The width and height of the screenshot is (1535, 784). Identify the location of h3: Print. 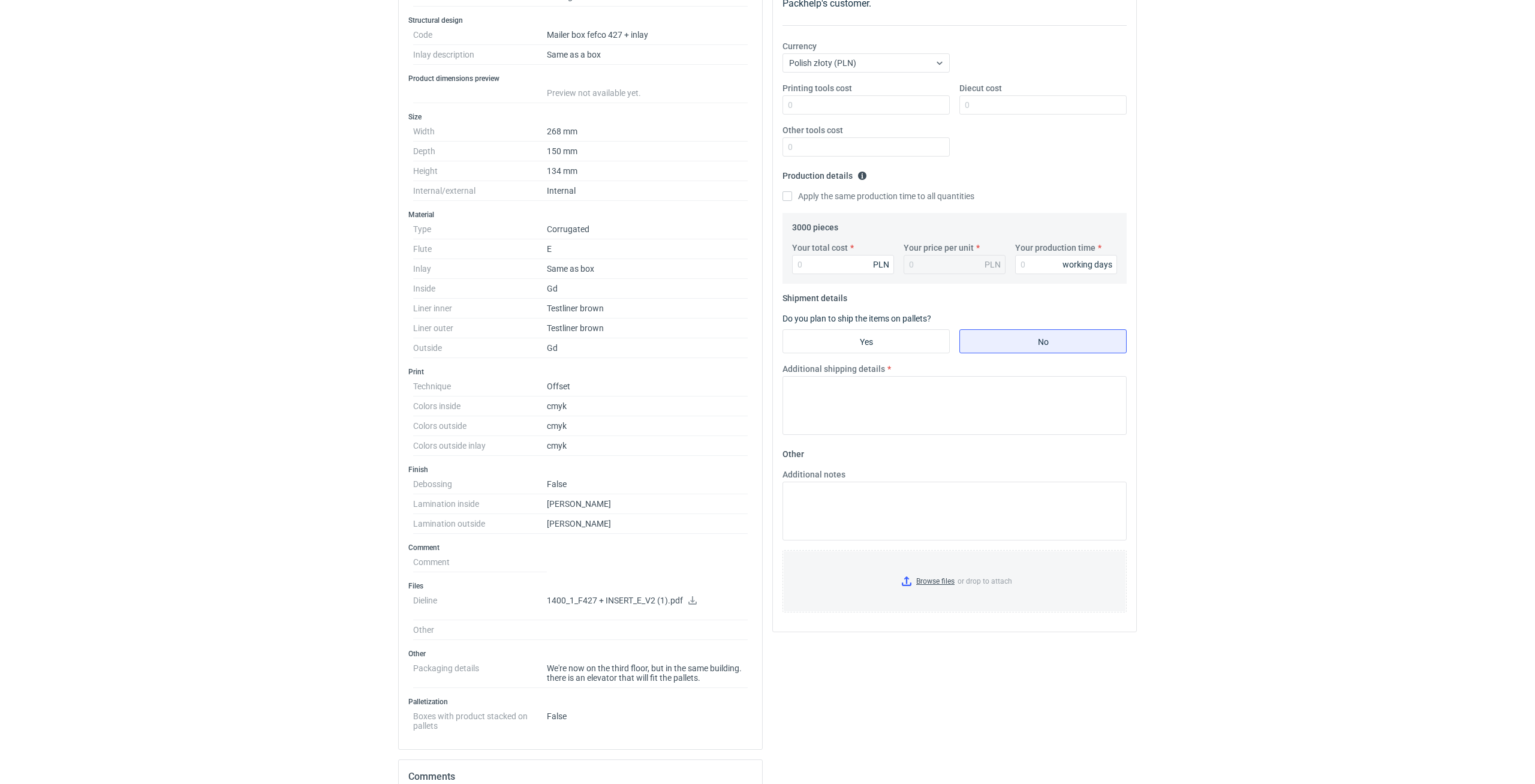
(580, 372).